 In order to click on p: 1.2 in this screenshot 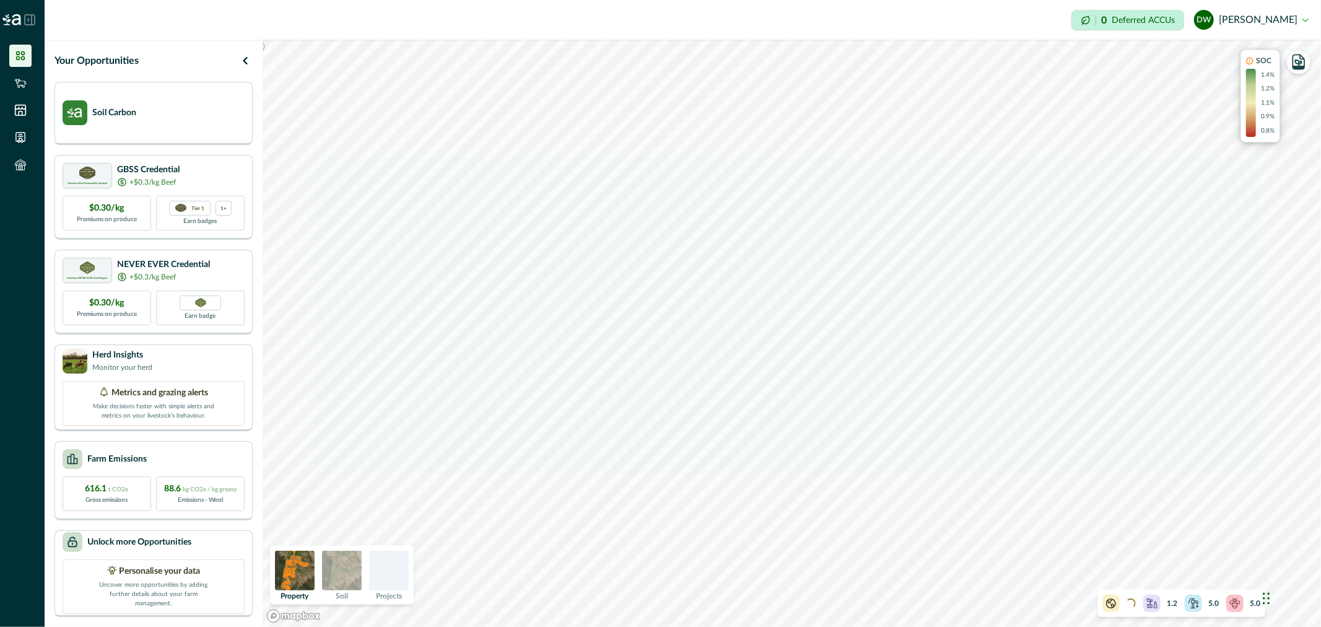, I will do `click(1171, 603)`.